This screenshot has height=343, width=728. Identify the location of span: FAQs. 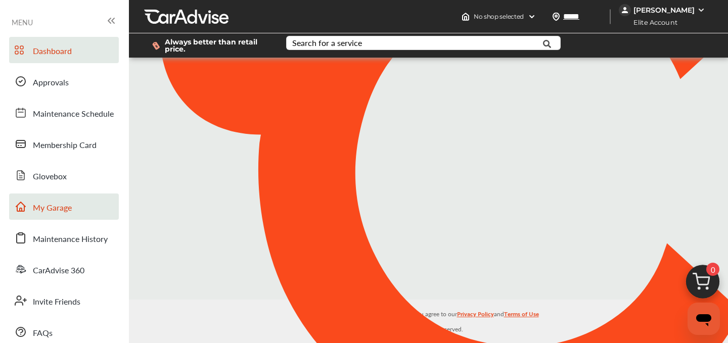
(42, 334).